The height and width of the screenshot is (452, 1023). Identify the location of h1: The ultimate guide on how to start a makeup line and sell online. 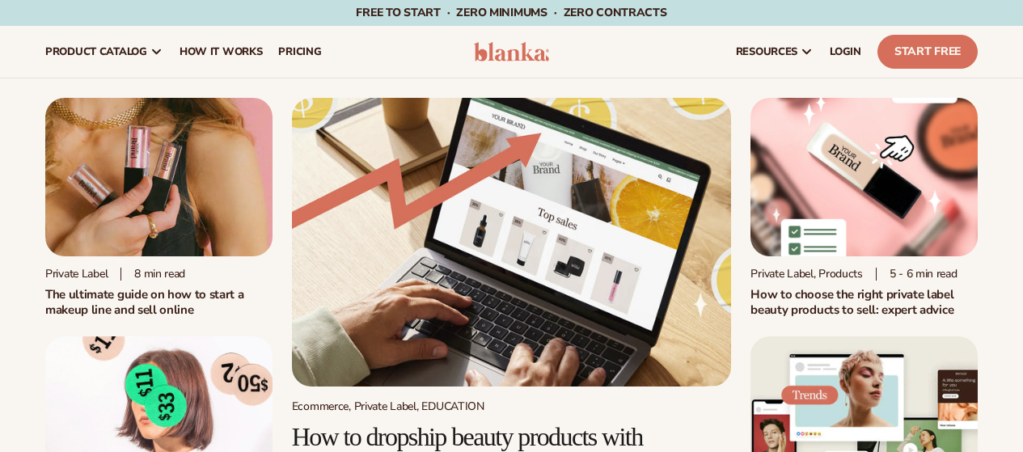
(158, 301).